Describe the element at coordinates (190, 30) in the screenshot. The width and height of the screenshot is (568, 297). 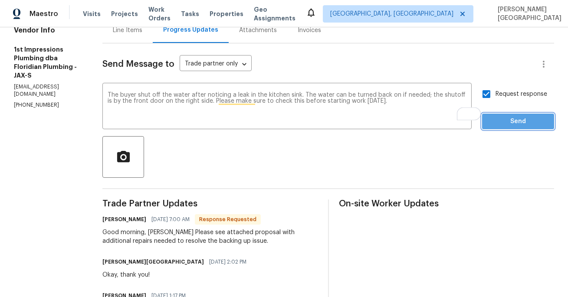
I see `div: Progress Updates` at that location.